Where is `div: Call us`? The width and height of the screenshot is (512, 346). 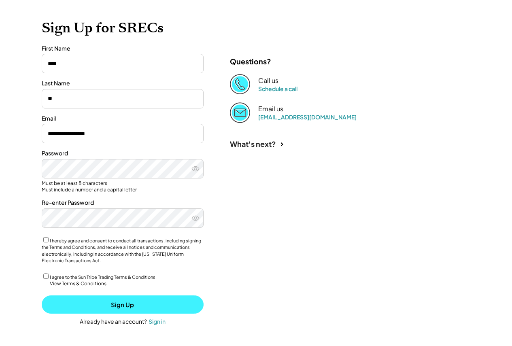
div: Call us is located at coordinates (269, 81).